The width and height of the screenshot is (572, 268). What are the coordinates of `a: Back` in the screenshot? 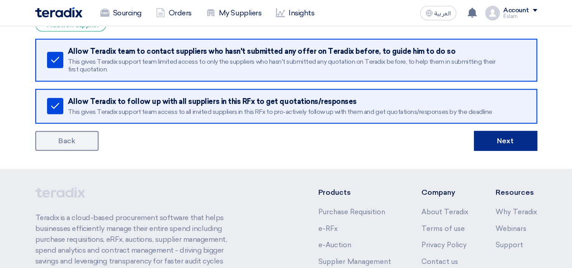 It's located at (67, 141).